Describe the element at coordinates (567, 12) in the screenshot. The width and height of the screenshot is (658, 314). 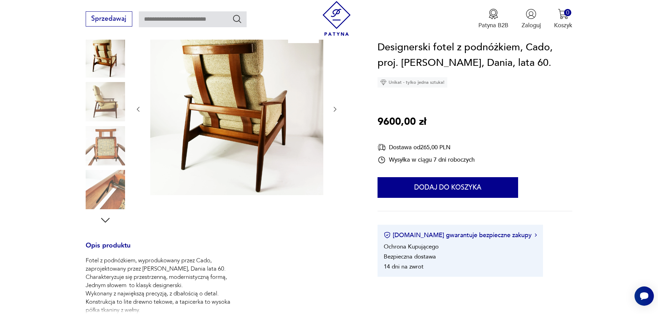
I see `div: 0` at that location.